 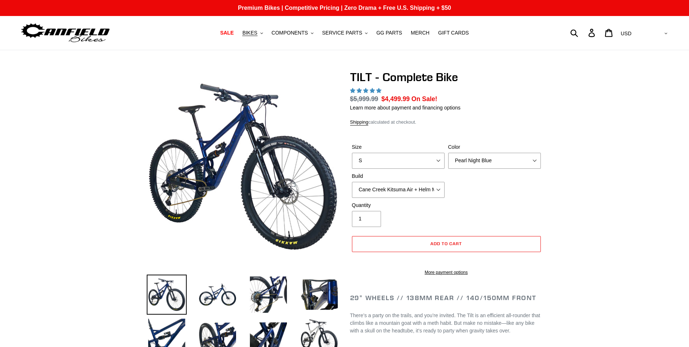 What do you see at coordinates (447, 77) in the screenshot?
I see `h1: TILT - Complete Bike` at bounding box center [447, 77].